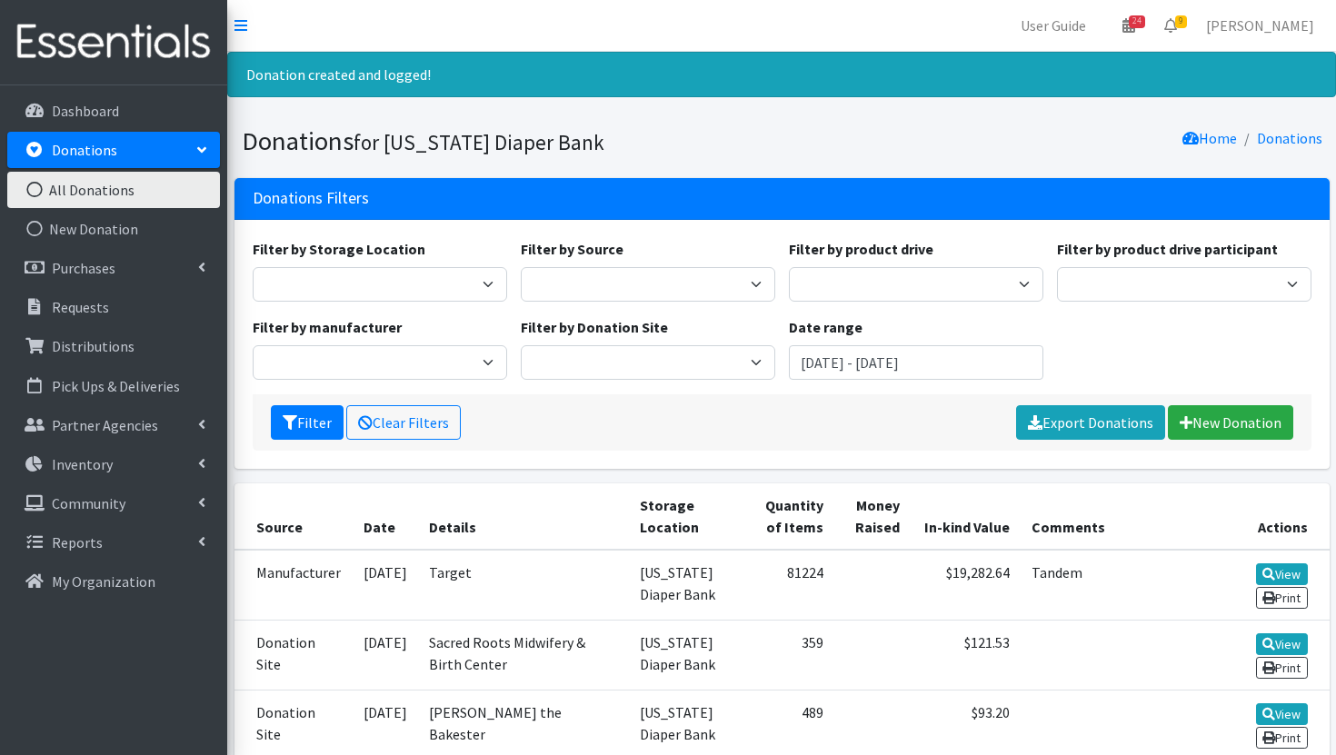 The width and height of the screenshot is (1336, 755). What do you see at coordinates (788, 585) in the screenshot?
I see `td: 81224` at bounding box center [788, 585].